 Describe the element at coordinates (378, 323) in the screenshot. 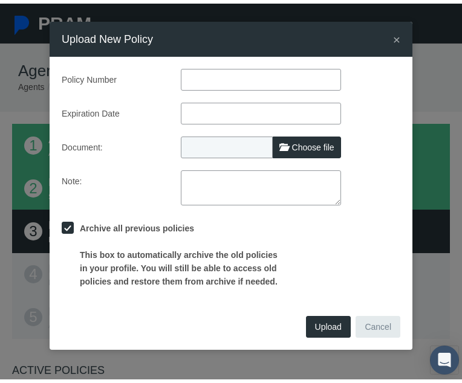

I see `button: Cancel` at that location.